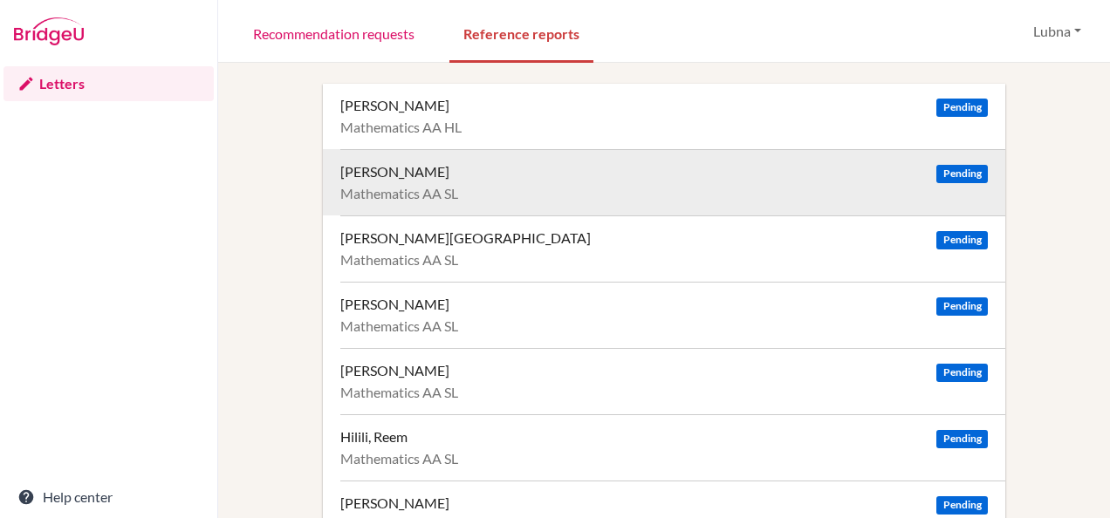 The width and height of the screenshot is (1110, 518). I want to click on a: Help center, so click(108, 497).